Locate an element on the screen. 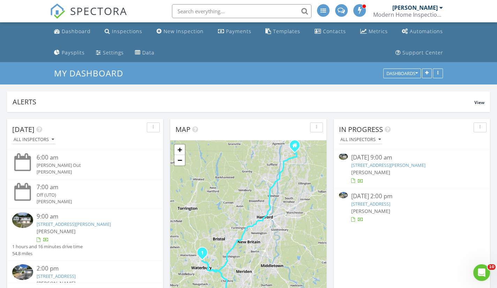 The height and width of the screenshot is (288, 497). div: Dashboards is located at coordinates (402, 74).